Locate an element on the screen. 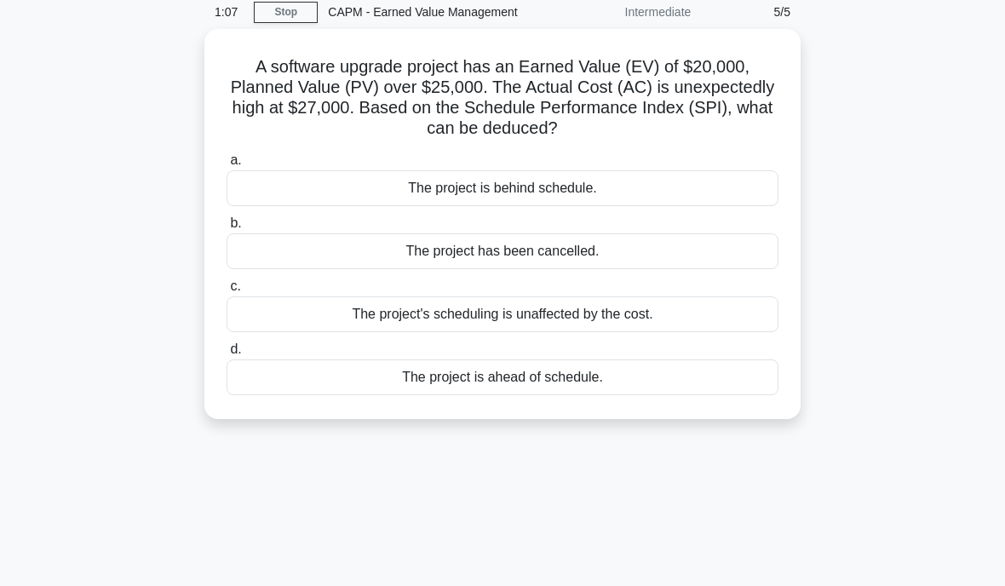  div: The project is ahead of schedule. is located at coordinates (503, 377).